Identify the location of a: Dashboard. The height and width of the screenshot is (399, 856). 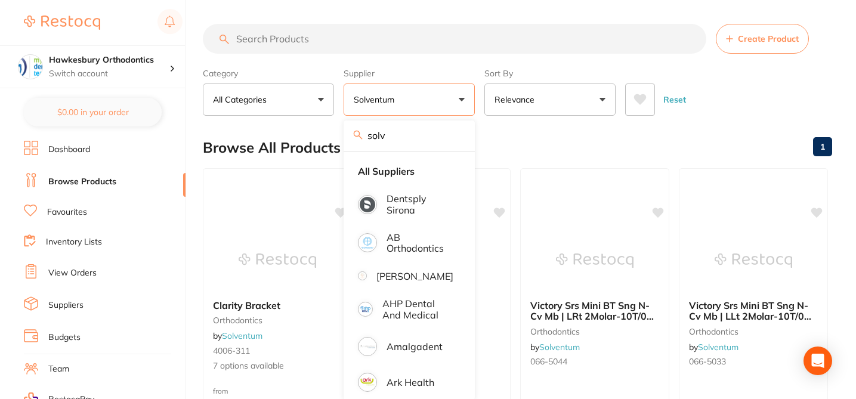
(69, 150).